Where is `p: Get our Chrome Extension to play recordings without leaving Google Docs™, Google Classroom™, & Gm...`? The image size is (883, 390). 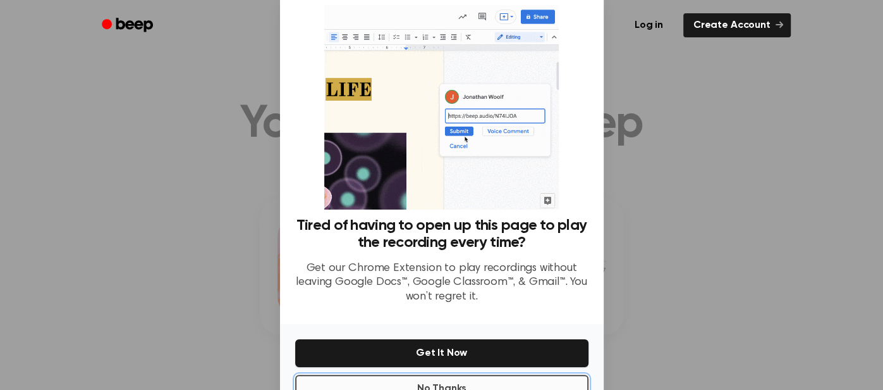
p: Get our Chrome Extension to play recordings without leaving Google Docs™, Google Classroom™, & Gm... is located at coordinates (442, 283).